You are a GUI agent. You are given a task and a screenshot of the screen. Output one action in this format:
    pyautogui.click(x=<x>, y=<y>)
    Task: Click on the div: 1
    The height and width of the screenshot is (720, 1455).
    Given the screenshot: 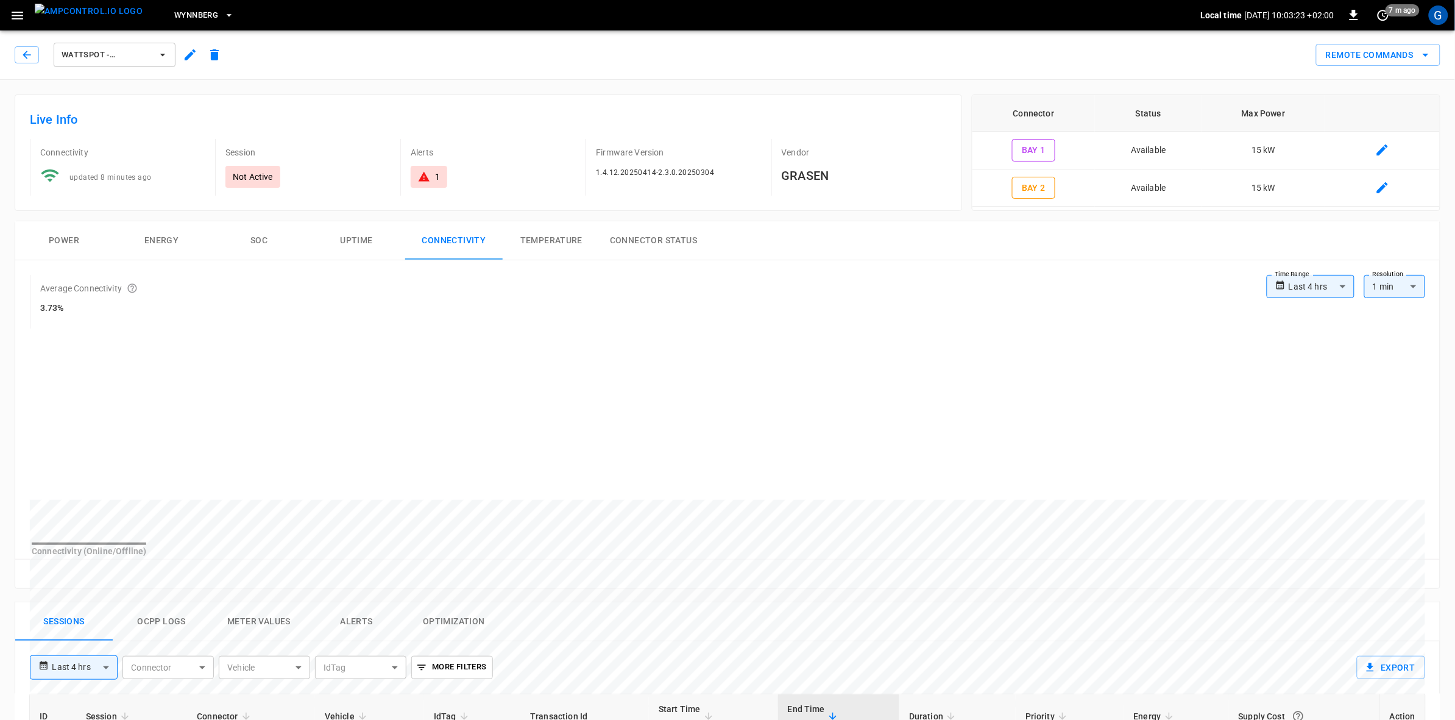 What is the action you would take?
    pyautogui.click(x=437, y=177)
    